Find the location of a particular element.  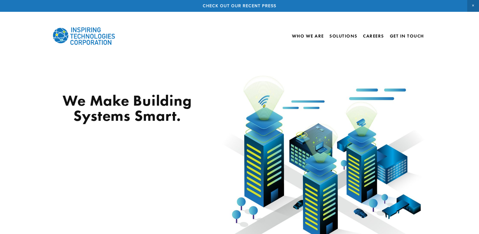

h1: We make Building Systems Smart. is located at coordinates (127, 108).